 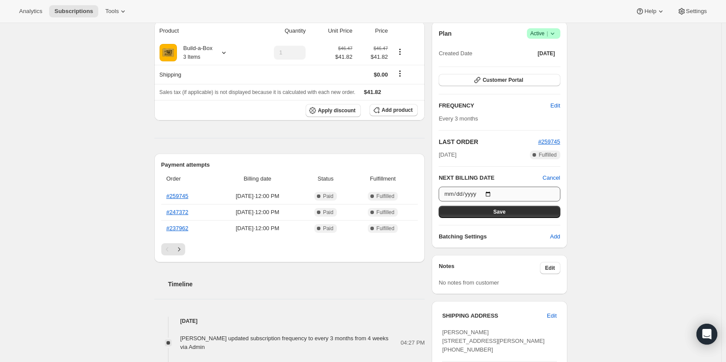 I want to click on span: Every 3 months, so click(x=458, y=118).